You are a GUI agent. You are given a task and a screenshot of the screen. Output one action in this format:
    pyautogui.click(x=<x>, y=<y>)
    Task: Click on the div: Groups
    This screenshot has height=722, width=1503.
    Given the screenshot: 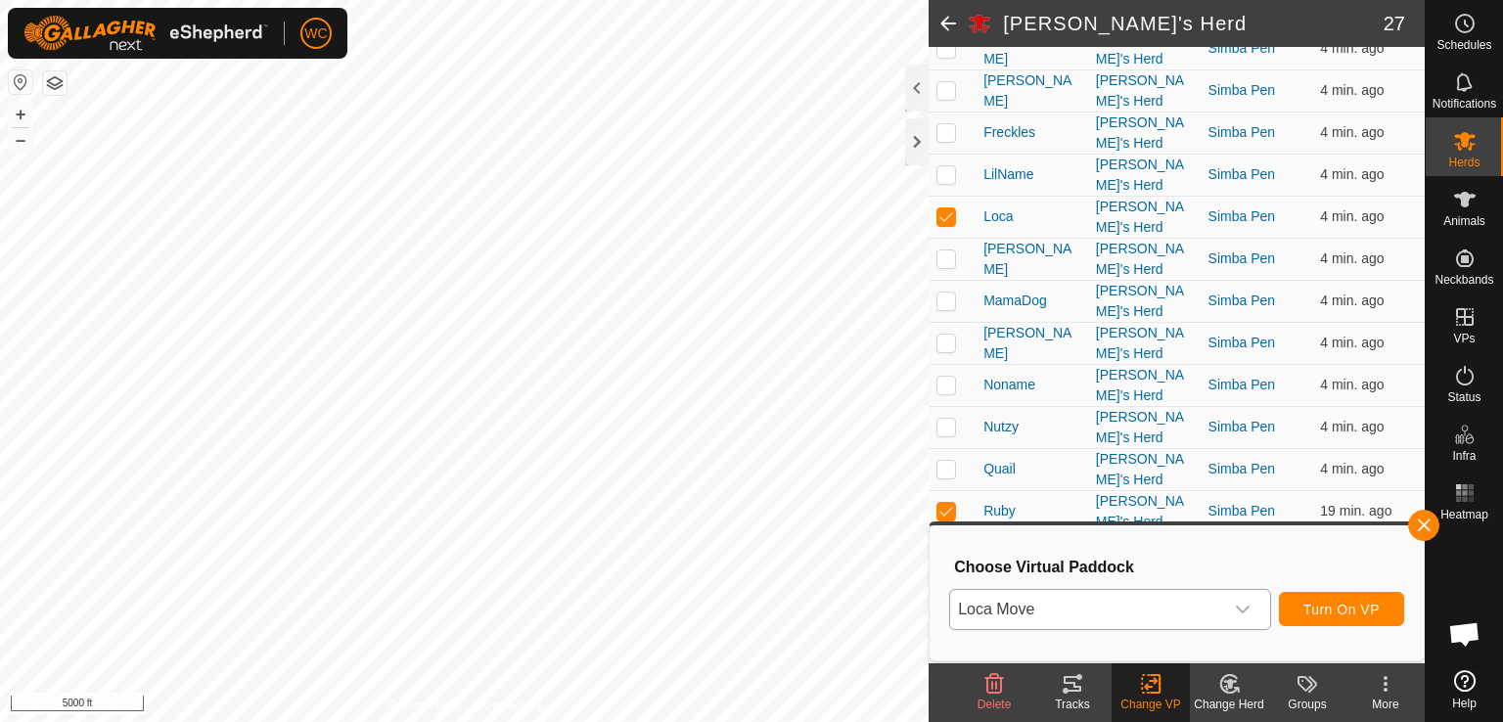 What is the action you would take?
    pyautogui.click(x=1307, y=704)
    